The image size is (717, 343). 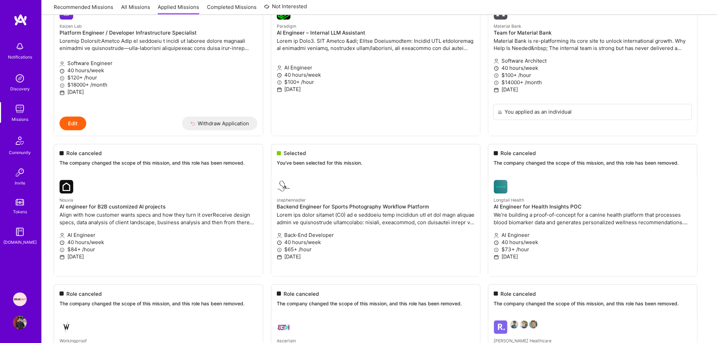 I want to click on img: logo, so click(x=21, y=20).